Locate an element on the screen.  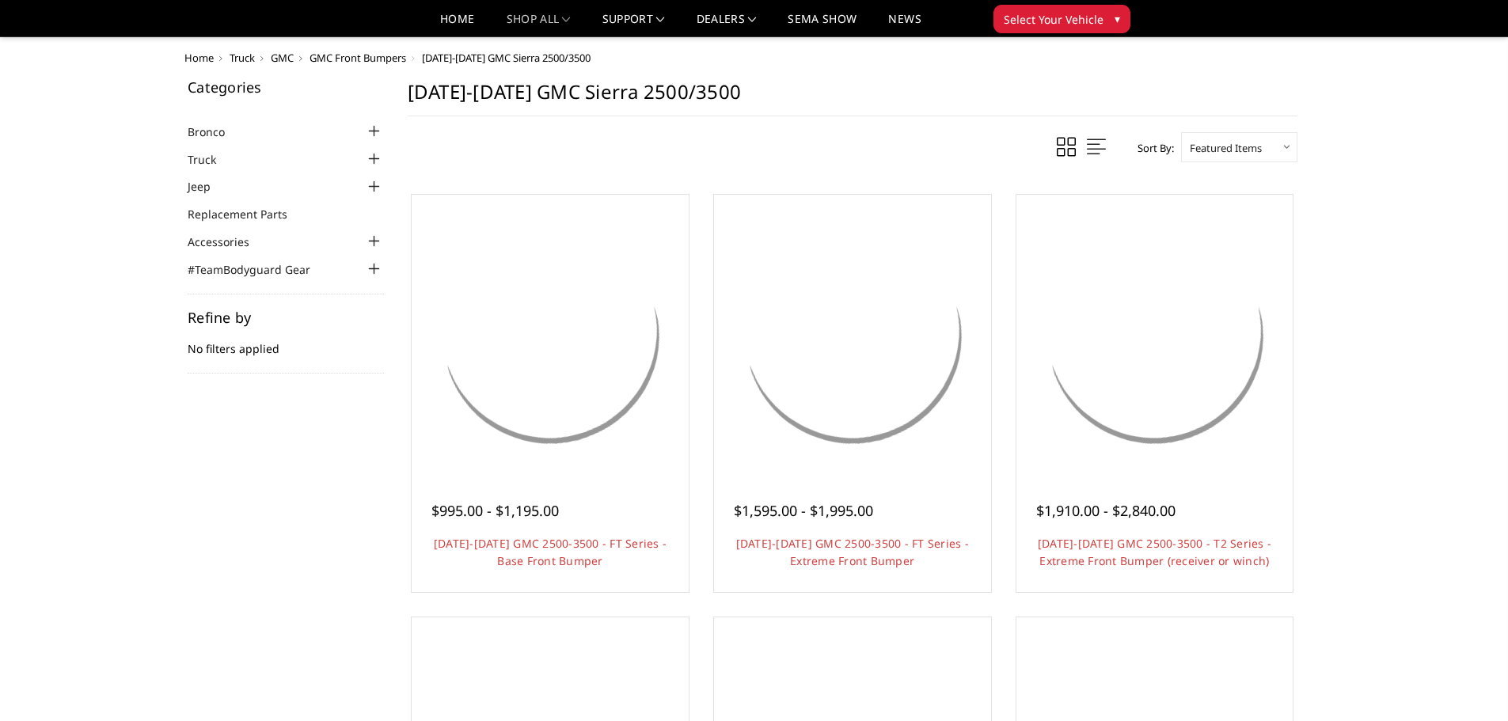
a: 2024-2025 GMC 2500-3500 - FT Series - Base Front Bumper 2024-2025 GMC 2500-3500 - FT Series - Bas... is located at coordinates (550, 333).